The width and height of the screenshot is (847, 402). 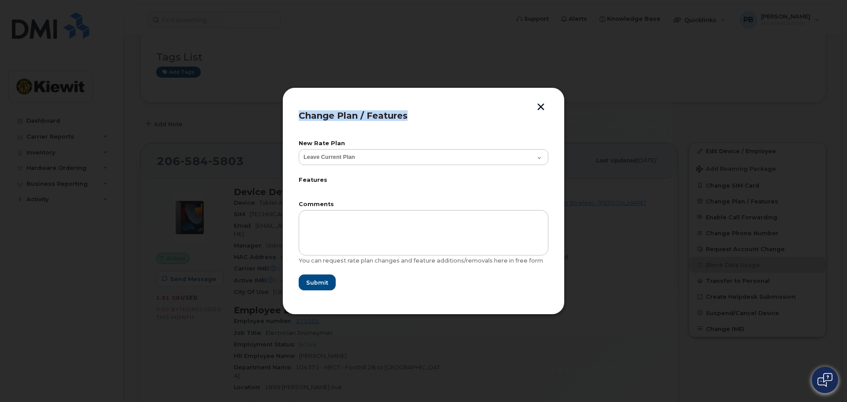 What do you see at coordinates (424, 143) in the screenshot?
I see `label: New Rate Plan` at bounding box center [424, 143].